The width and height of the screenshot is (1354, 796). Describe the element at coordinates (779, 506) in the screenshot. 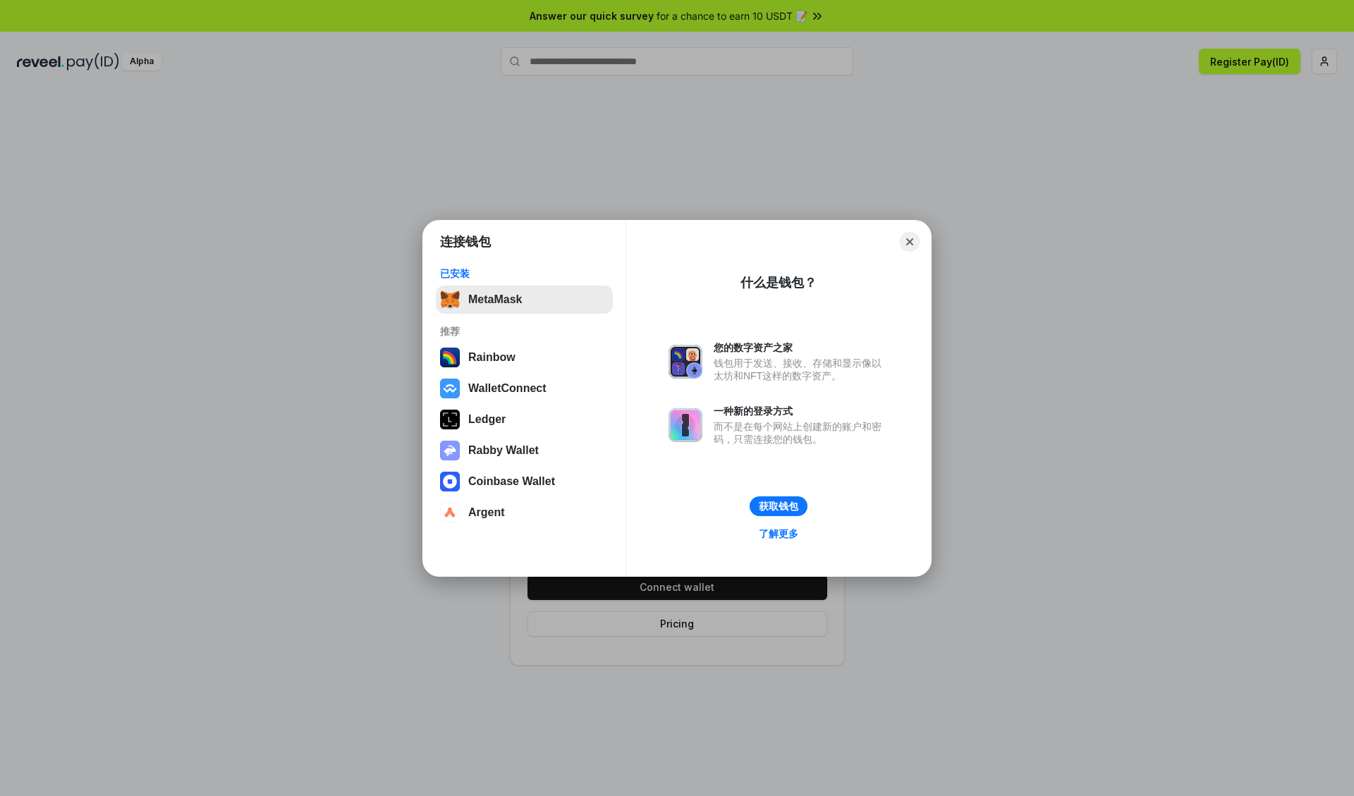

I see `div: 获取钱包` at that location.